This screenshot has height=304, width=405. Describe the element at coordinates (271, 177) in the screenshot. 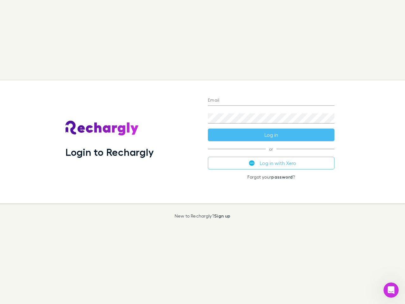

I see `p: Forgot your ?` at that location.